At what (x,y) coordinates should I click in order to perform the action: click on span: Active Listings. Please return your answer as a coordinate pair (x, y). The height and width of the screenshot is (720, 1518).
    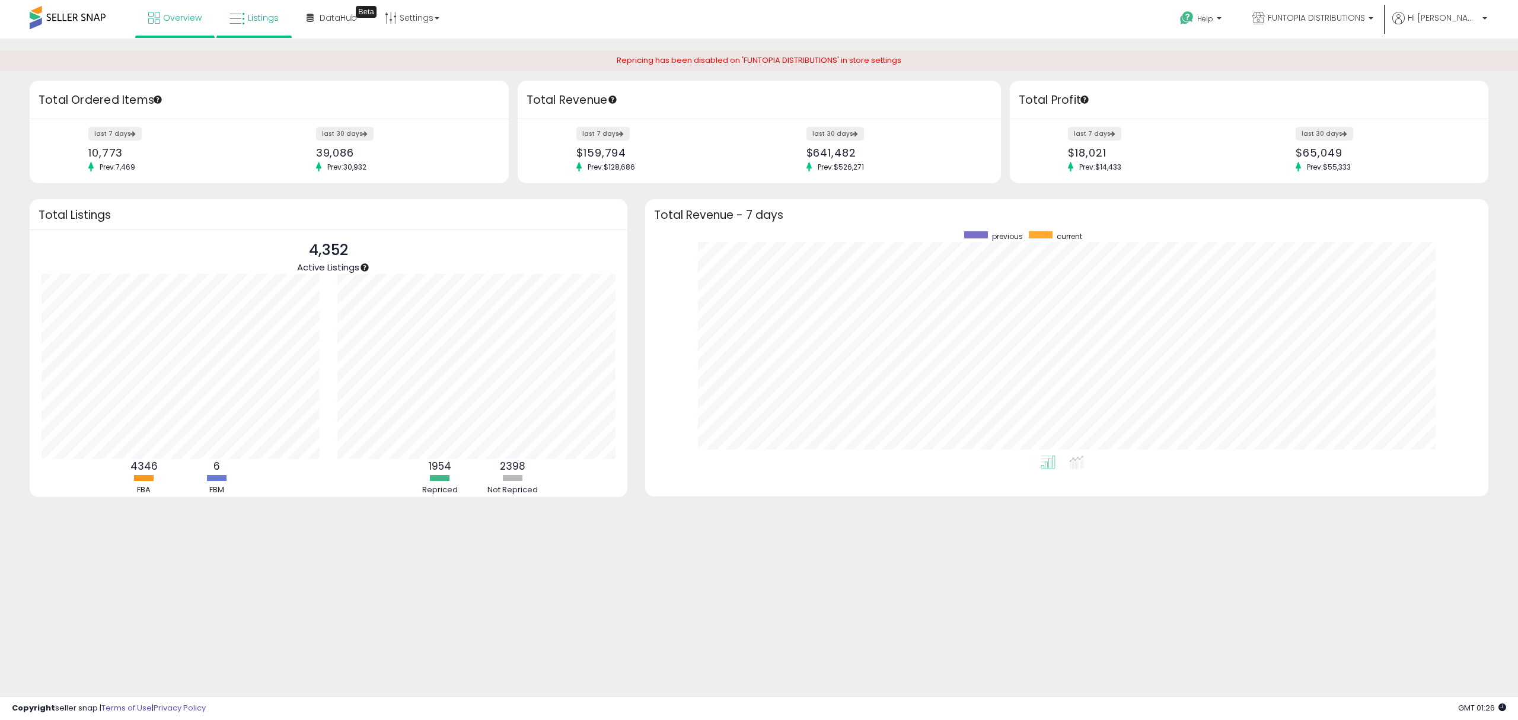
    Looking at the image, I should click on (328, 267).